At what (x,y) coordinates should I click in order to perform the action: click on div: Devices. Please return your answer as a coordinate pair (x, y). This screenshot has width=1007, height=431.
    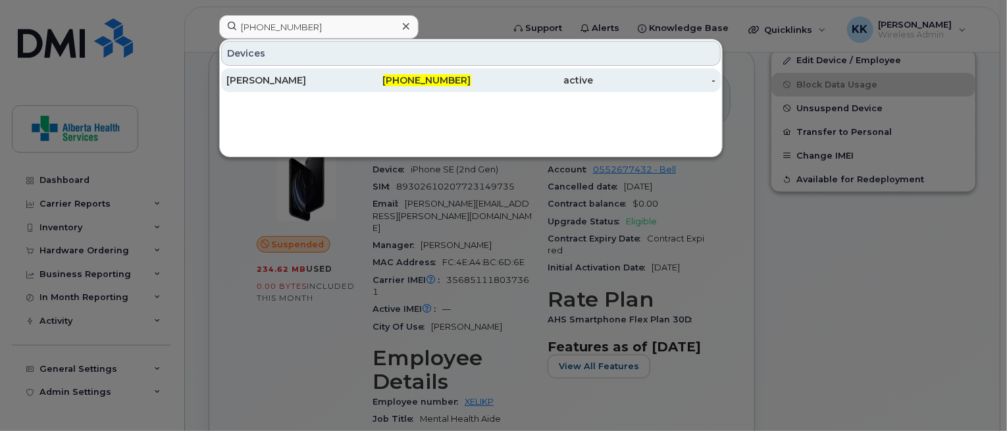
    Looking at the image, I should click on (471, 53).